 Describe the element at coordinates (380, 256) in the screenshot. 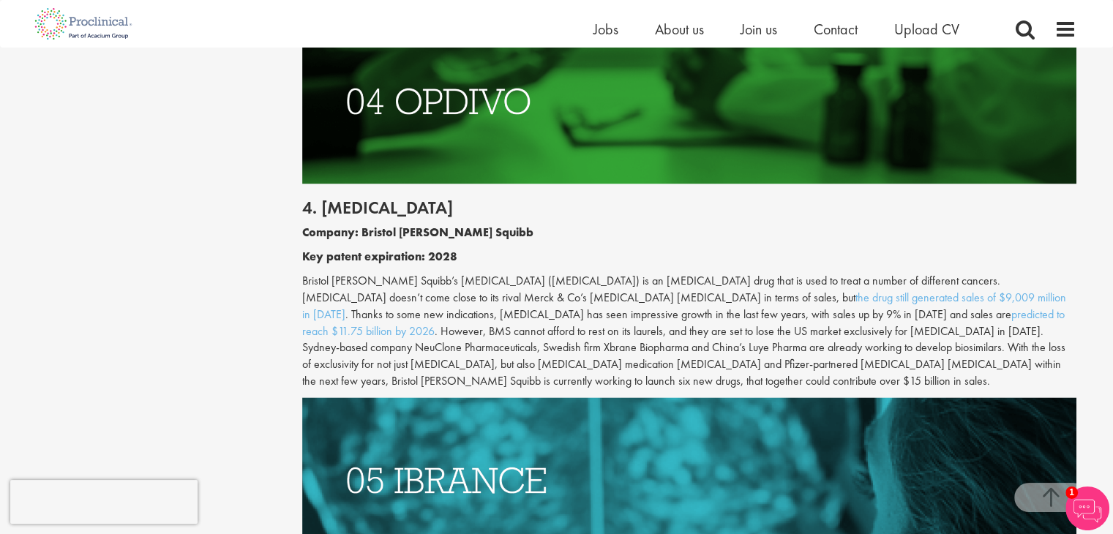

I see `b: Key patent expiration: 2028` at that location.